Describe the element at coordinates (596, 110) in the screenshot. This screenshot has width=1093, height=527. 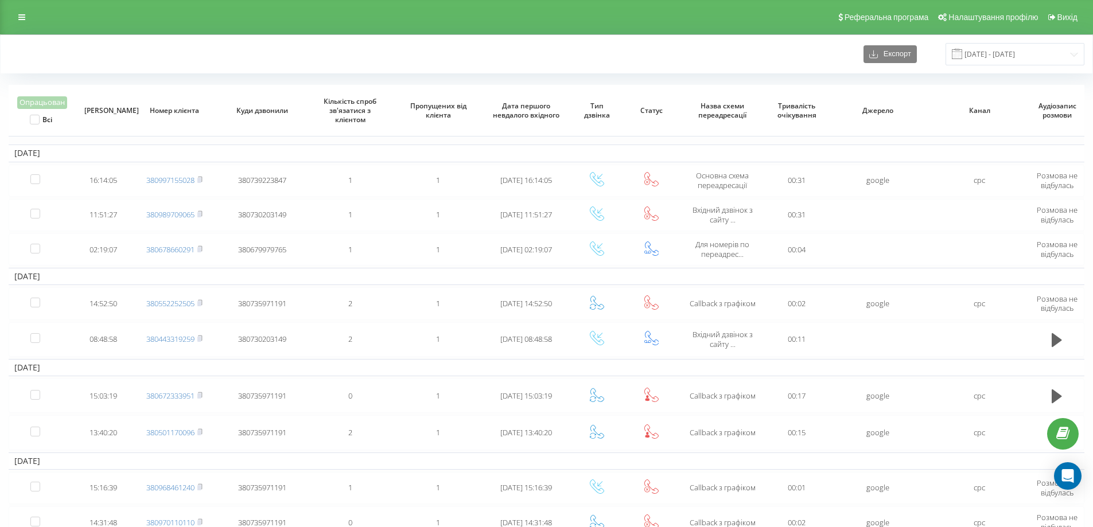
I see `span: Тип дзвінка` at that location.